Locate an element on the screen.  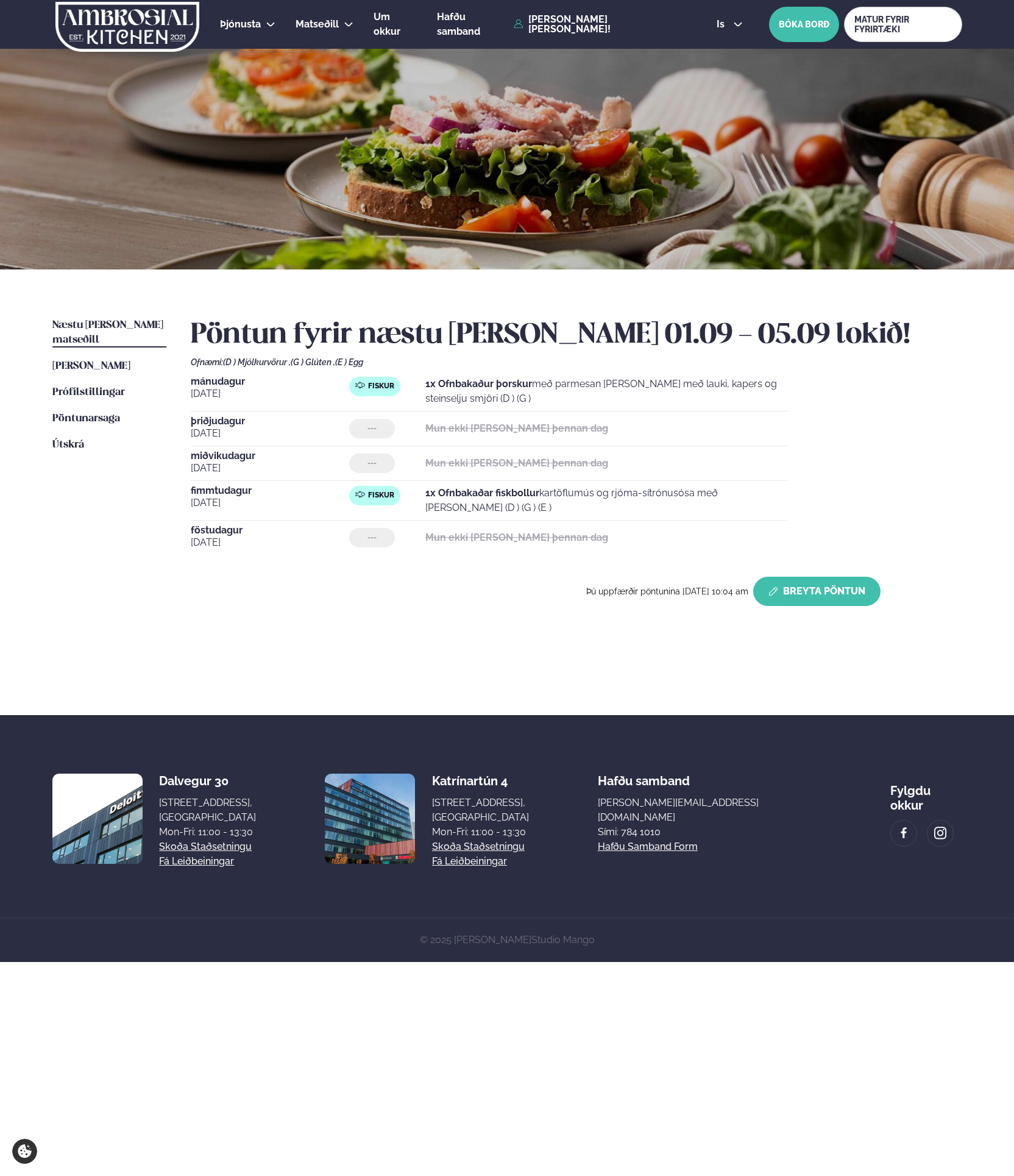
span: (G ) Glúten , is located at coordinates (313, 362).